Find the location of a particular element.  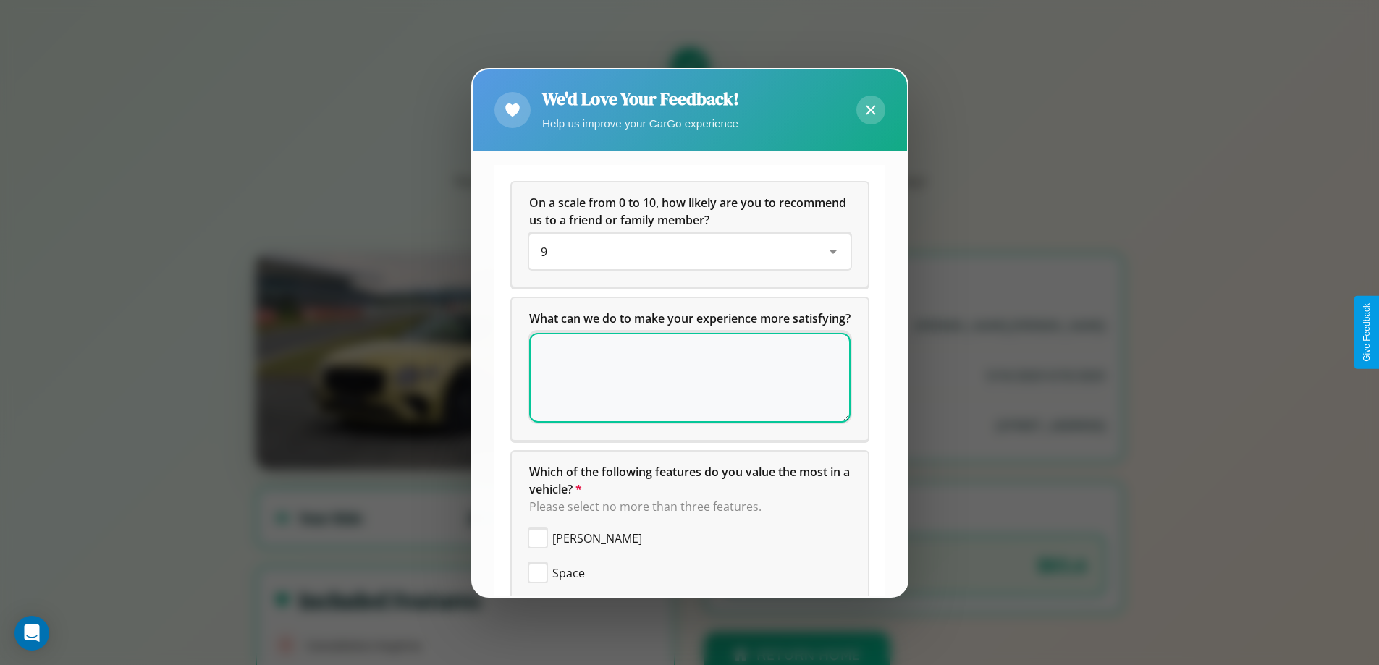

p: Help us improve your CarGo experience is located at coordinates (641, 123).